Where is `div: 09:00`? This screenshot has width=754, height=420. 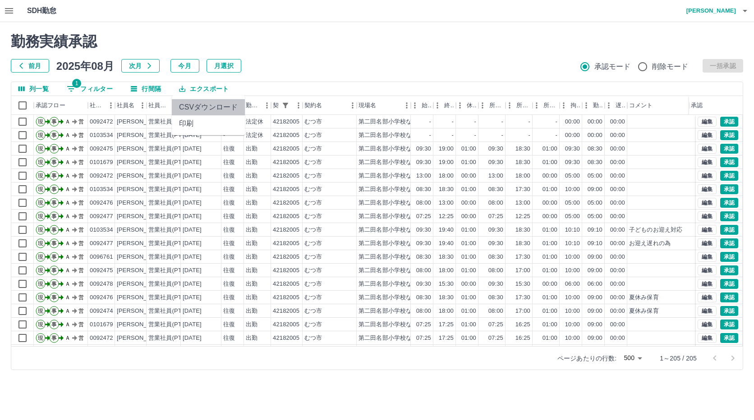 div: 09:00 is located at coordinates (595, 189).